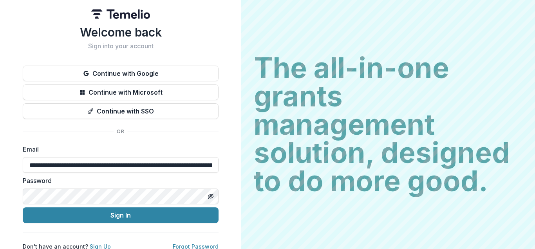 This screenshot has height=249, width=535. What do you see at coordinates (121, 46) in the screenshot?
I see `h2: Sign into your account` at bounding box center [121, 46].